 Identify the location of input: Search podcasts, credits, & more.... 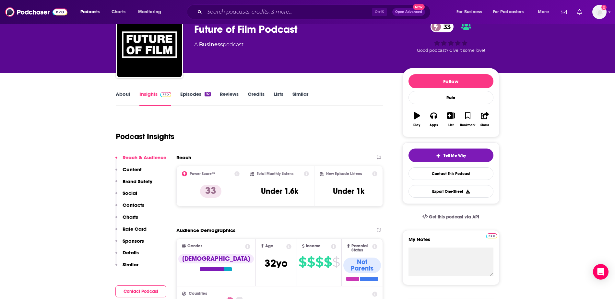
(288, 12).